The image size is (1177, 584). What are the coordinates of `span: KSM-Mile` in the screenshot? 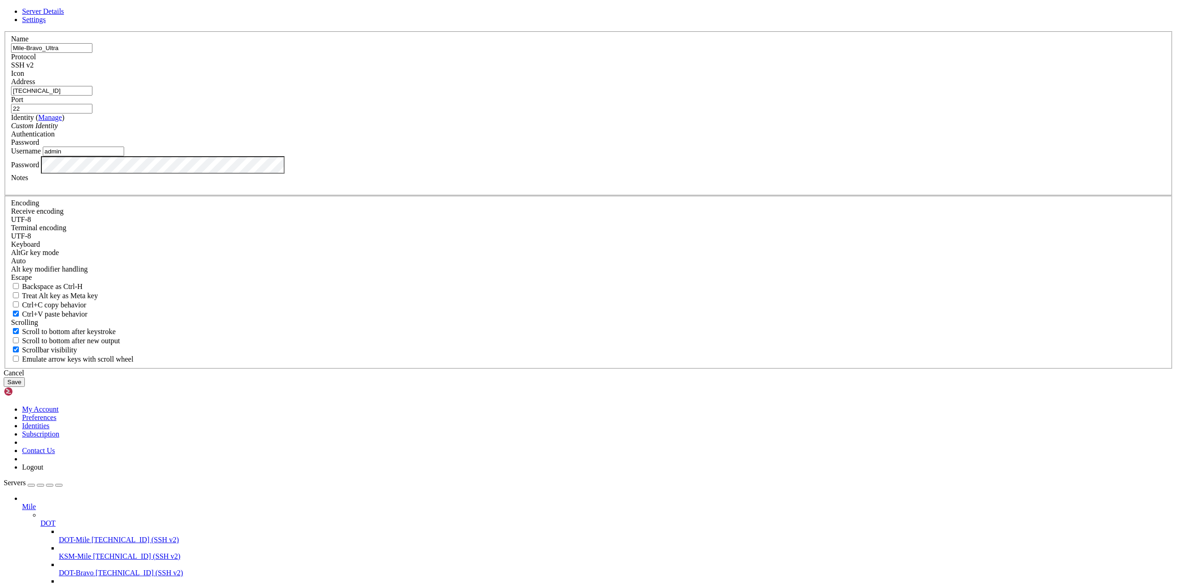 It's located at (75, 556).